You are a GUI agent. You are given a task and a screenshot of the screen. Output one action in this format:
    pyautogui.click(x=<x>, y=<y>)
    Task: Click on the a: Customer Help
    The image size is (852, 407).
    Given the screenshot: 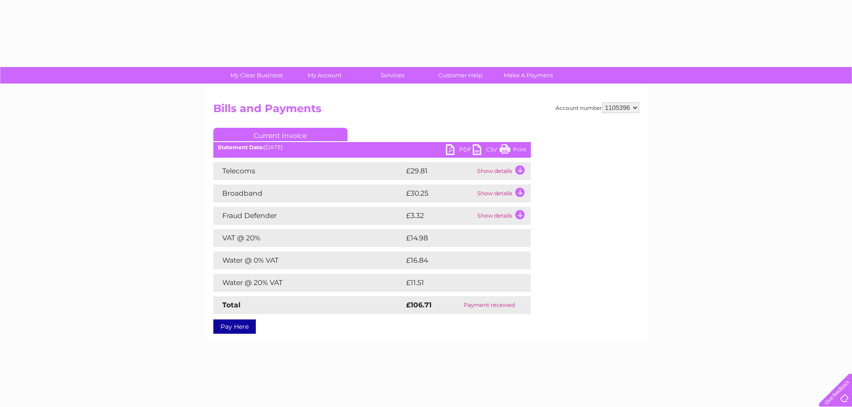 What is the action you would take?
    pyautogui.click(x=460, y=75)
    